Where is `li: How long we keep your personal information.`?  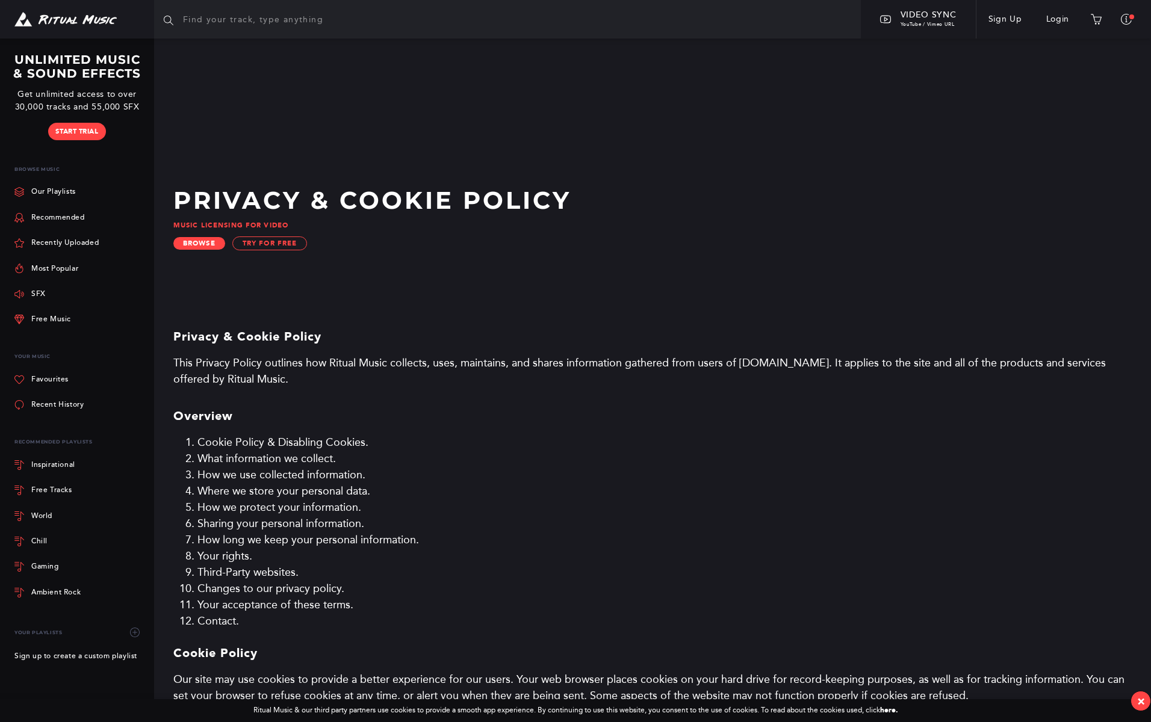
li: How long we keep your personal information. is located at coordinates (664, 540).